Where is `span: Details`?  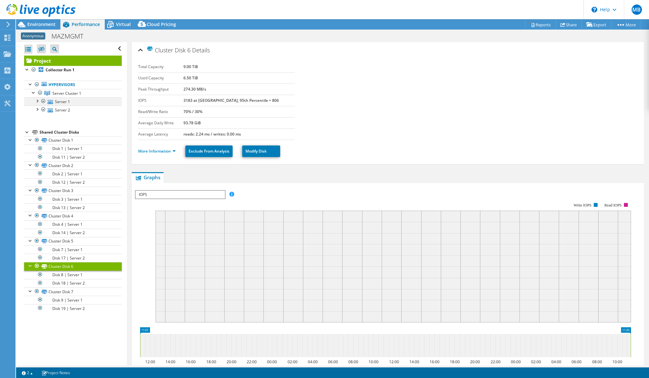 span: Details is located at coordinates (201, 50).